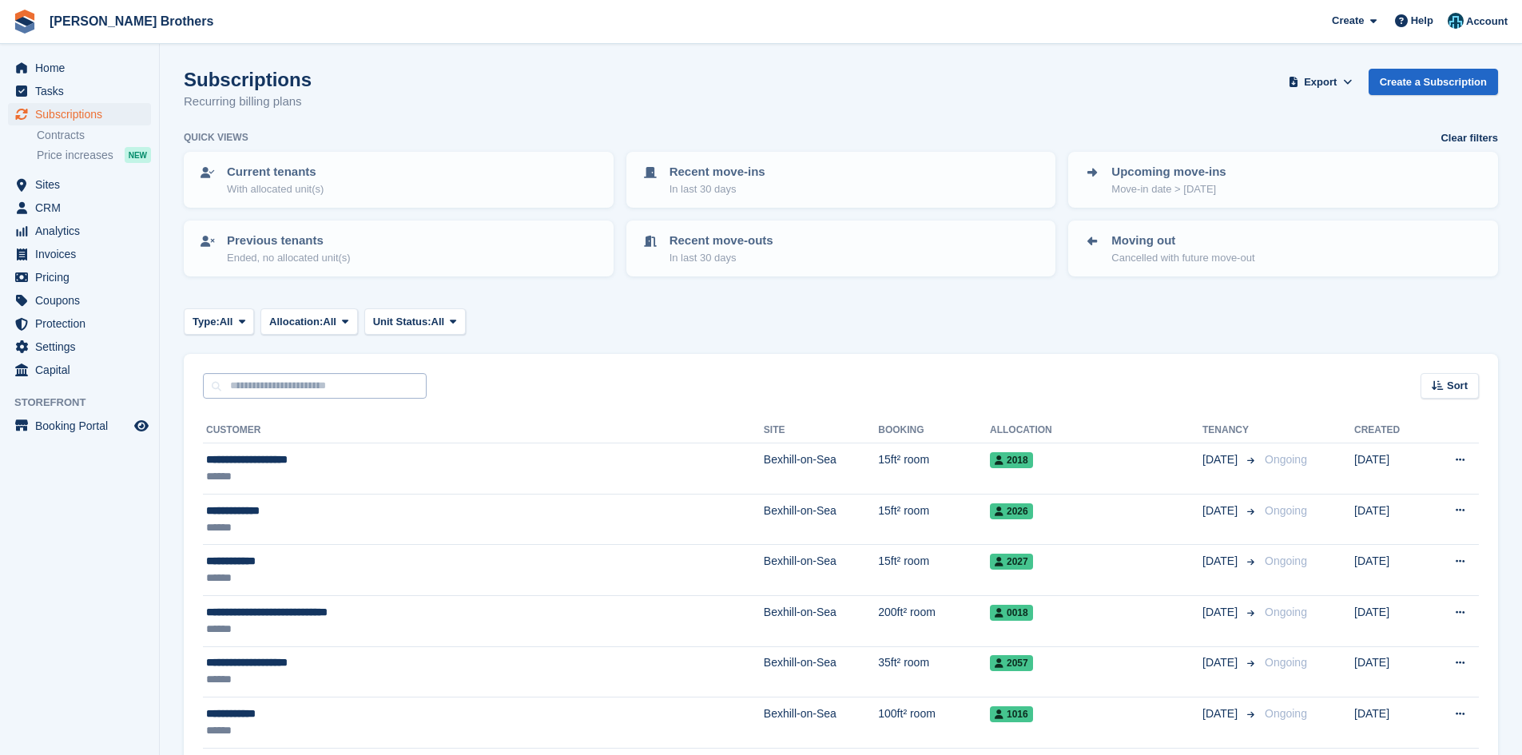 The width and height of the screenshot is (1522, 755). What do you see at coordinates (275, 172) in the screenshot?
I see `p: Current tenants` at bounding box center [275, 172].